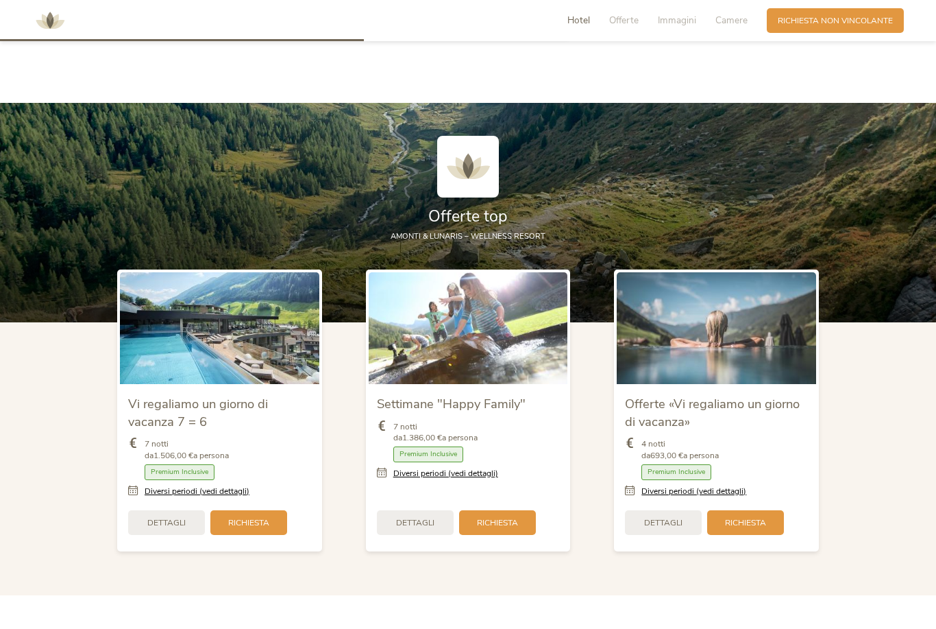  What do you see at coordinates (716, 328) in the screenshot?
I see `img: Offerte «Vi regaliamo un giorno di vacanza»` at bounding box center [716, 328].